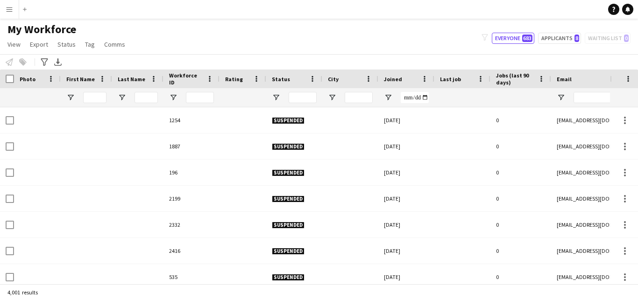 This screenshot has height=300, width=638. I want to click on span: Email, so click(564, 79).